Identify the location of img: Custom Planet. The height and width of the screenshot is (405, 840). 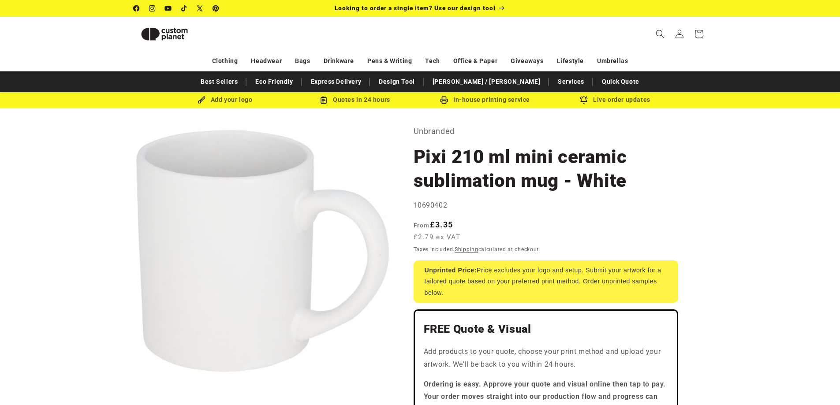
(164, 34).